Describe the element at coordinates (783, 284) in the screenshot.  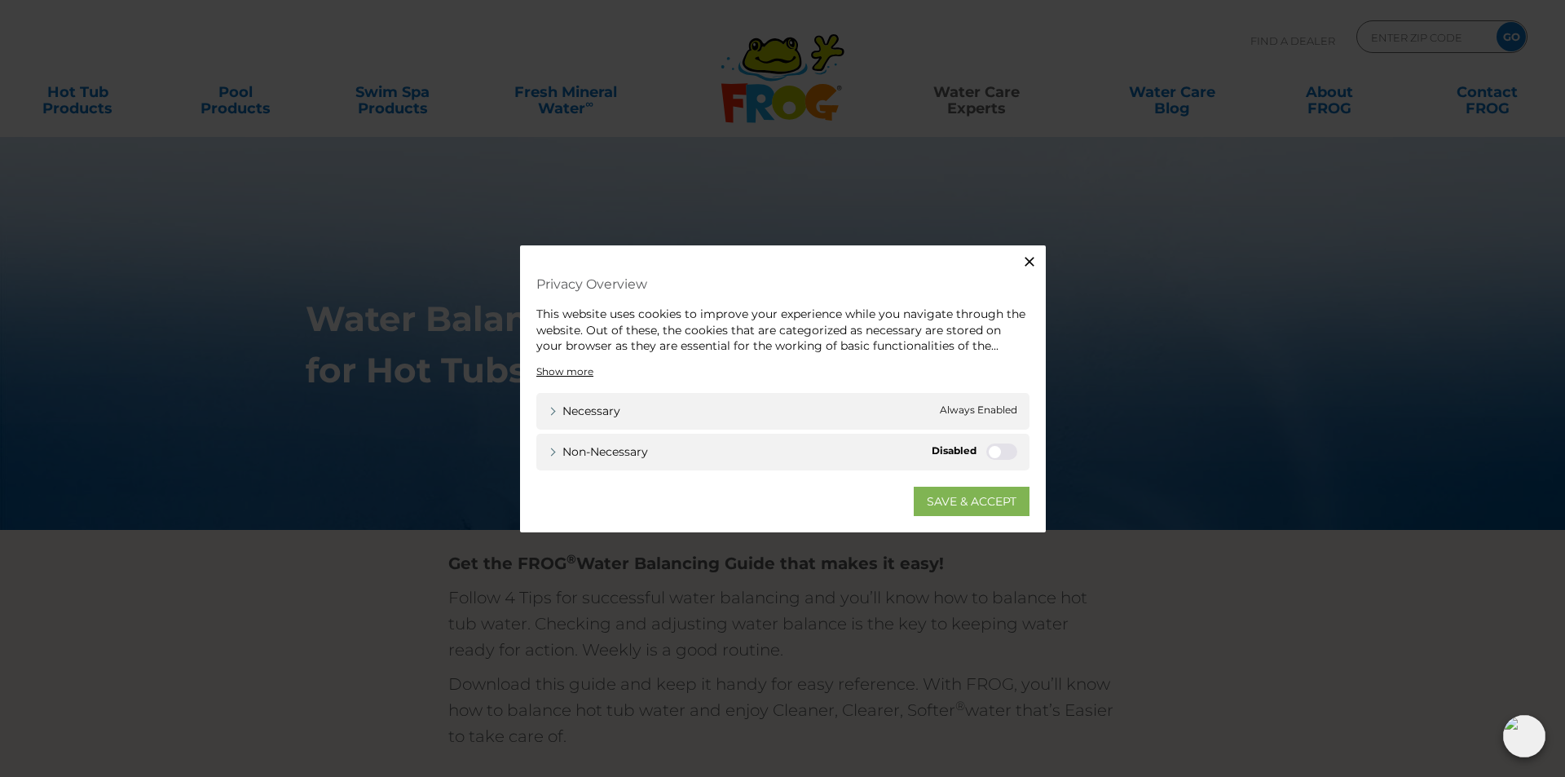
I see `h4: Privacy Overview` at that location.